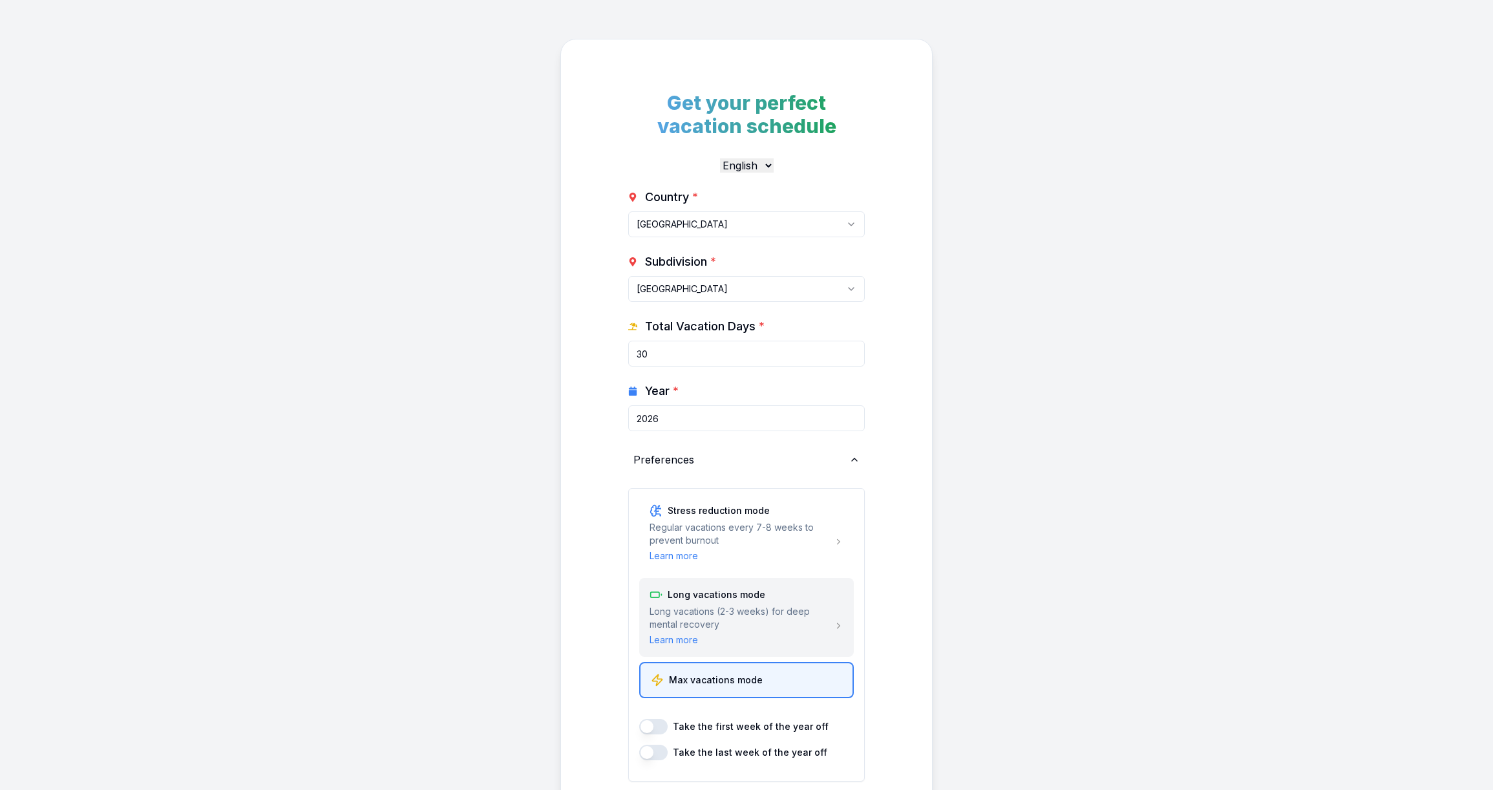 The image size is (1493, 790). What do you see at coordinates (672, 197) in the screenshot?
I see `span: Country` at bounding box center [672, 197].